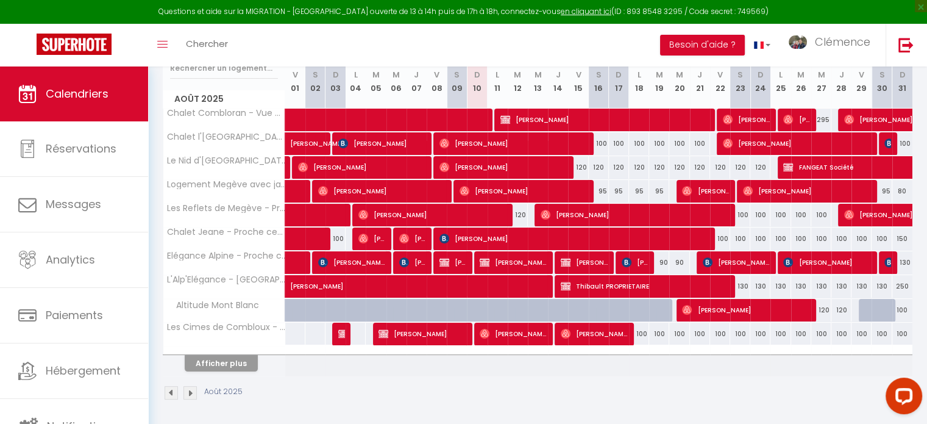  I want to click on div: 295, so click(821, 120).